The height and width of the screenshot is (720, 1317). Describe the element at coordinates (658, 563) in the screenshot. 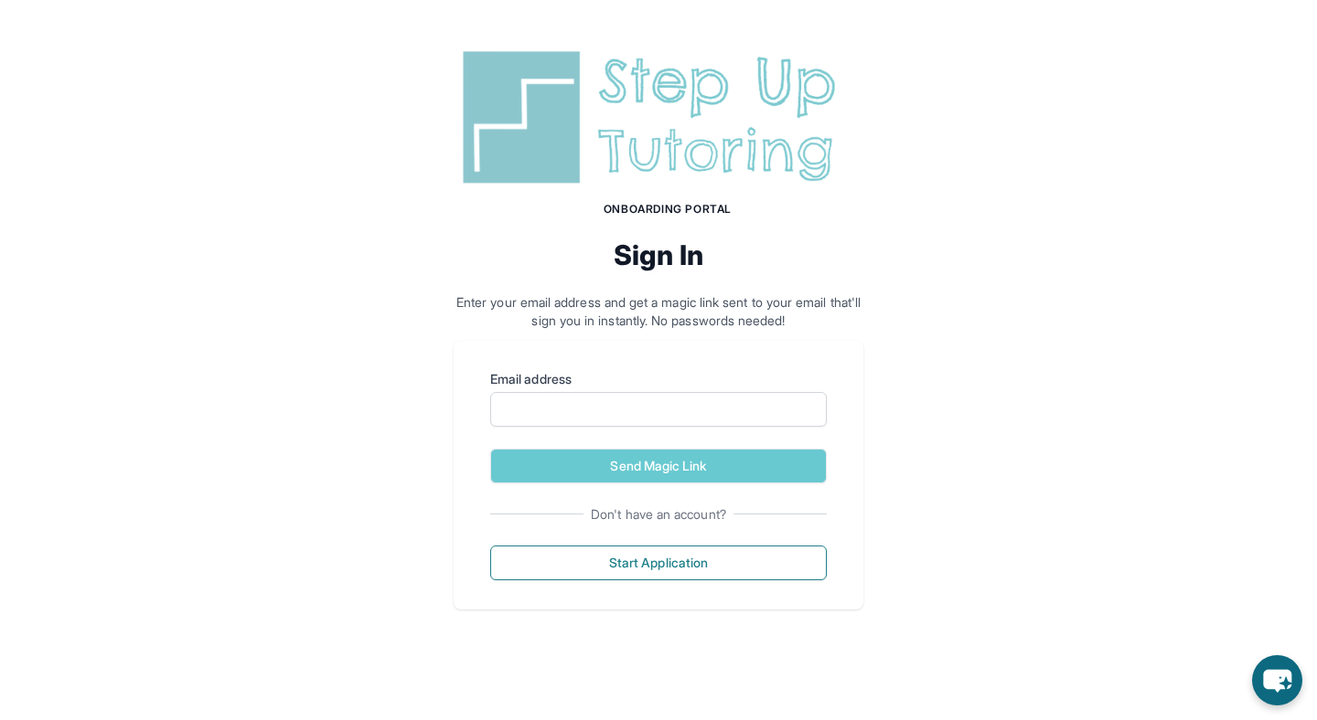

I see `a: Start Application` at that location.